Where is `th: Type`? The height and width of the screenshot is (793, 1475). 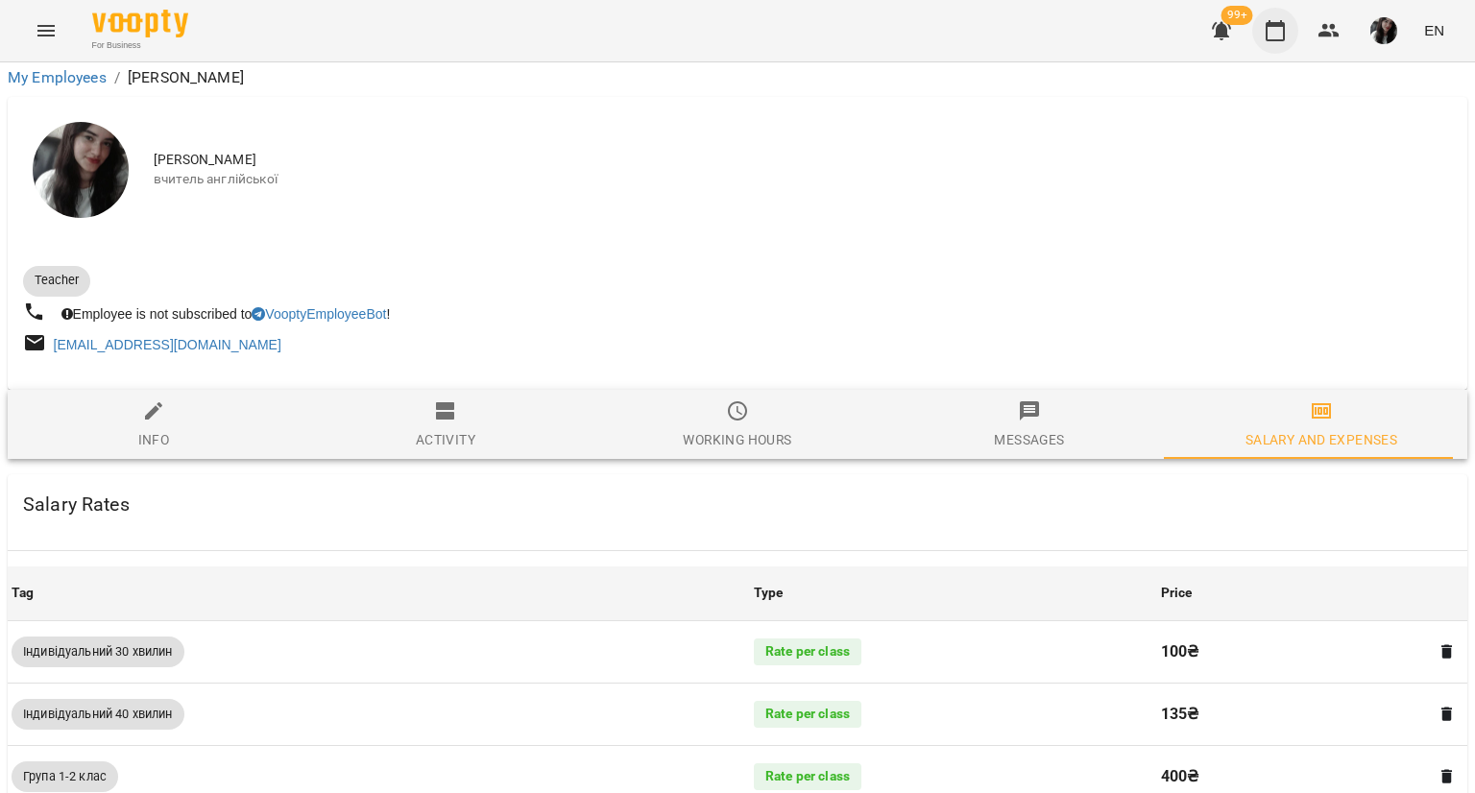 th: Type is located at coordinates (953, 593).